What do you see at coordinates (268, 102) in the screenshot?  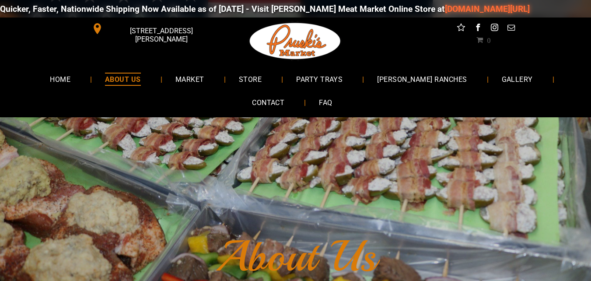 I see `a: CONTACT` at bounding box center [268, 102].